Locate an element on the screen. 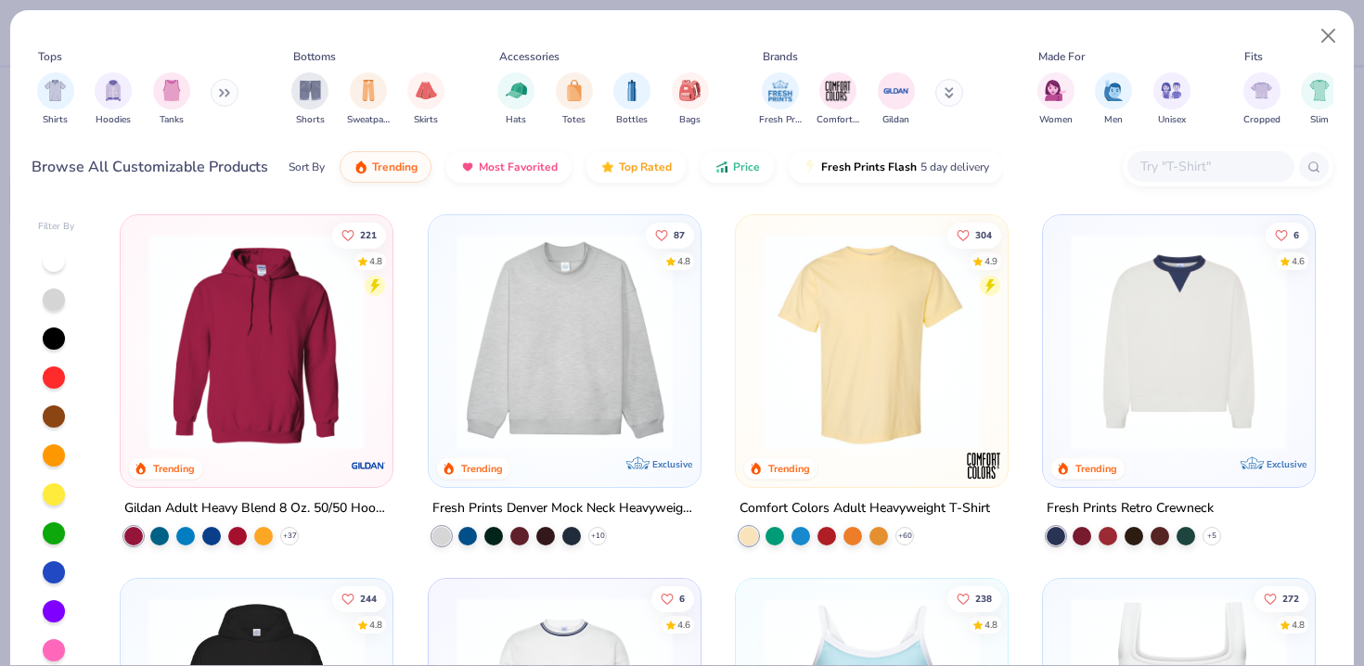 The image size is (1364, 666). img: Hoodies Image is located at coordinates (113, 90).